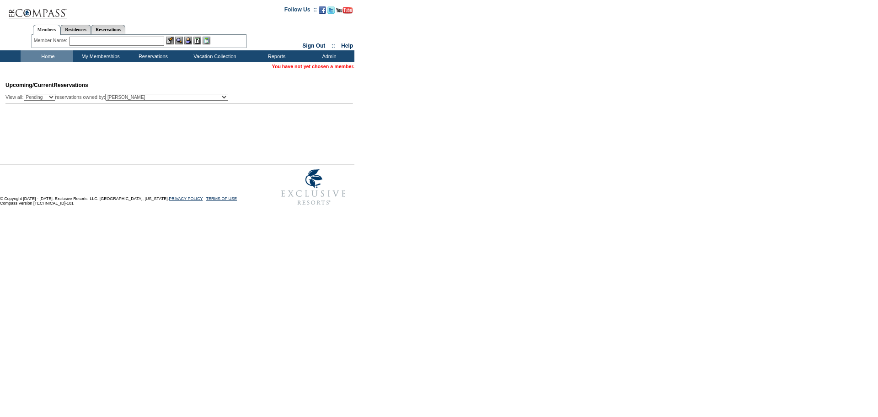 This screenshot has height=417, width=878. Describe the element at coordinates (47, 85) in the screenshot. I see `span: Reservations` at that location.